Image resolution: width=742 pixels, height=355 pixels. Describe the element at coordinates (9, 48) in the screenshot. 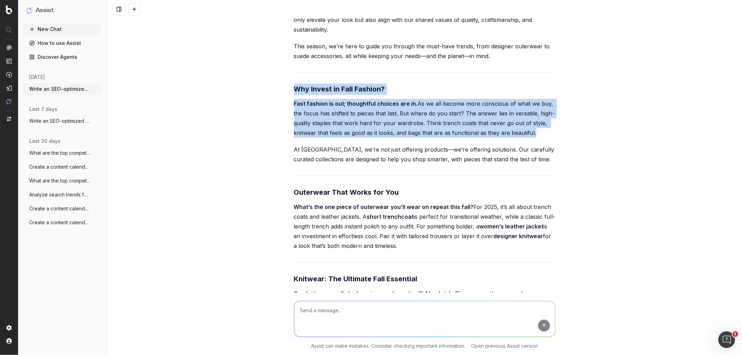

I see `img: Analytics` at that location.